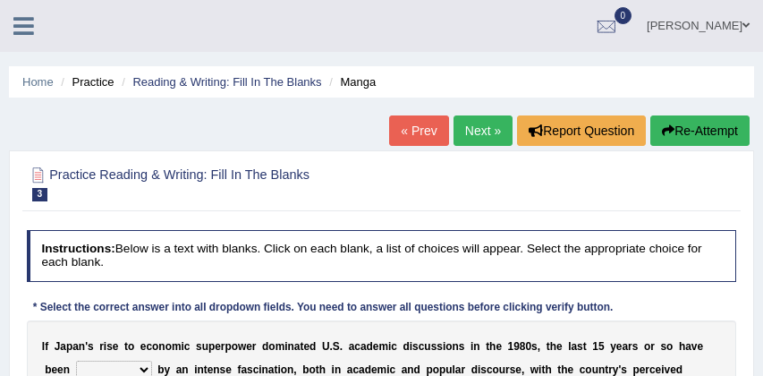  Describe the element at coordinates (323, 309) in the screenshot. I see `div: * Select the correct answer into all dropdown fields. You need to answer all questions before cli...` at that location.